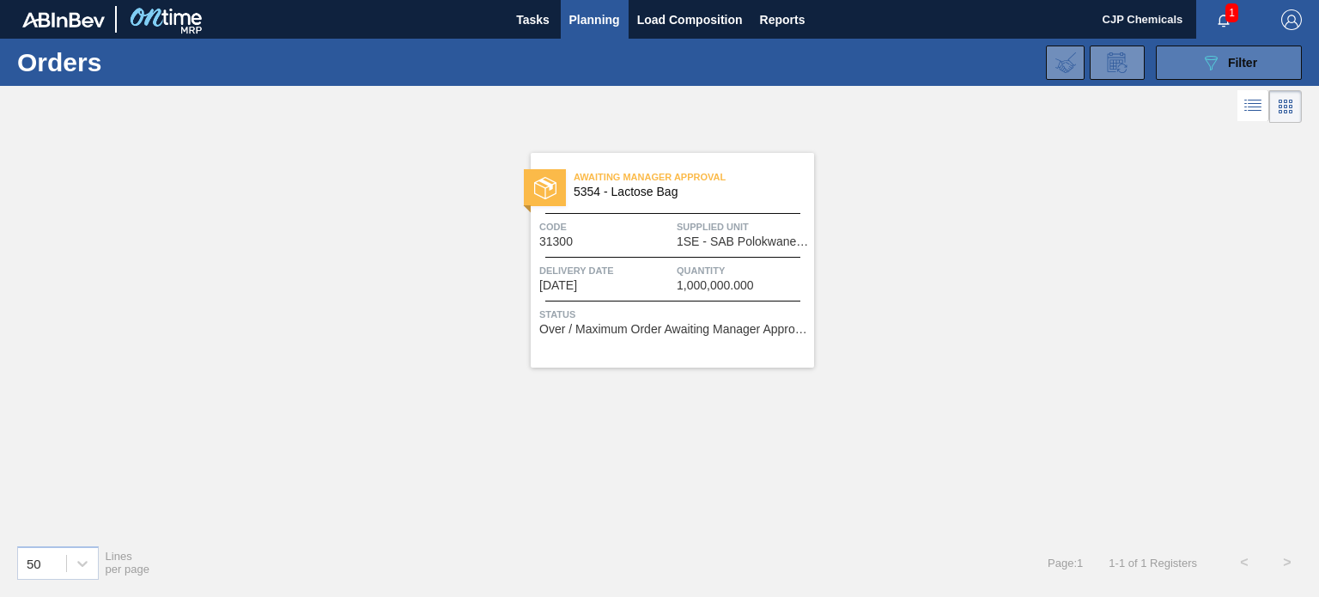 The height and width of the screenshot is (597, 1319). Describe the element at coordinates (687, 191) in the screenshot. I see `span: 5354 - Lactose Bag` at that location.